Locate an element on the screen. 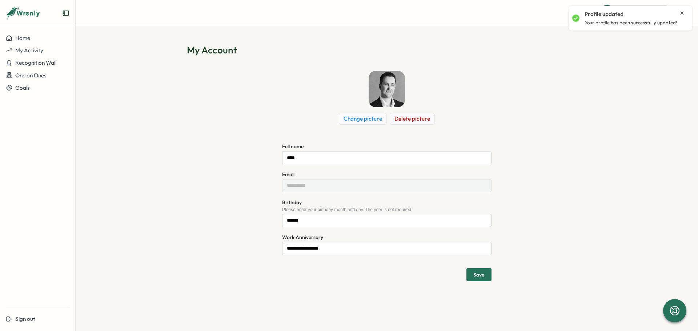  img: Luke is located at coordinates (387, 89).